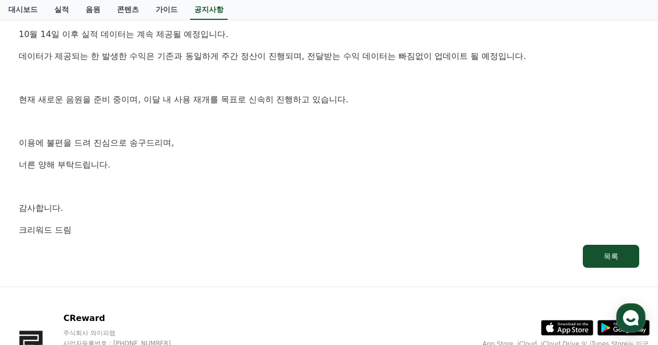 The height and width of the screenshot is (345, 658). What do you see at coordinates (329, 34) in the screenshot?
I see `p: 10월 14일 이후 실적 데이터는 계속 제공될 예정입니다.` at bounding box center [329, 34].